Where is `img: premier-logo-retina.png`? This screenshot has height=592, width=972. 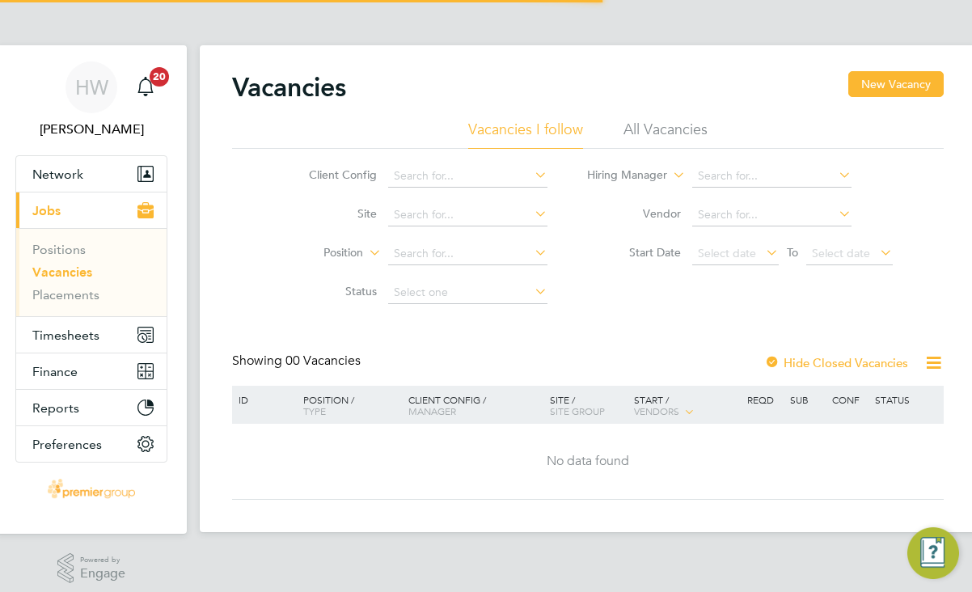 img: premier-logo-retina.png is located at coordinates (91, 492).